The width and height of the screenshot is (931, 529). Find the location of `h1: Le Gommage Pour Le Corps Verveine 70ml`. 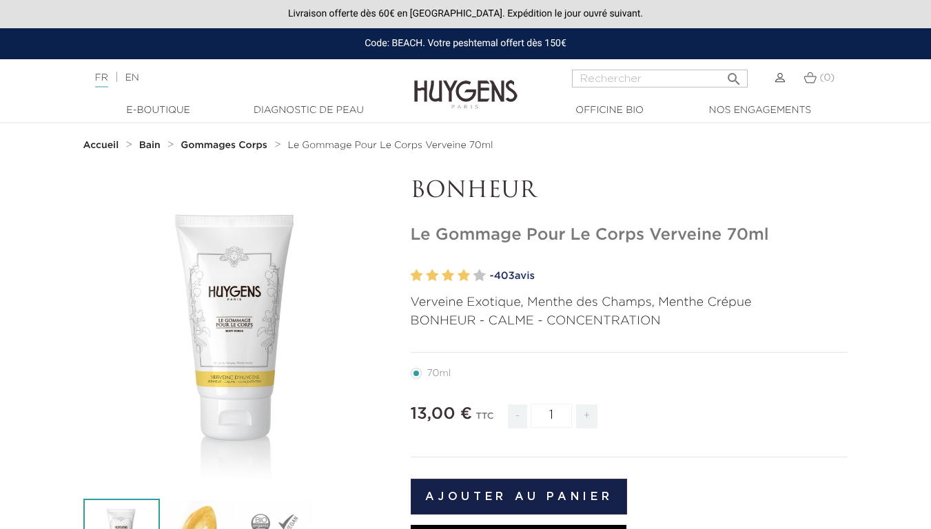

h1: Le Gommage Pour Le Corps Verveine 70ml is located at coordinates (629, 235).